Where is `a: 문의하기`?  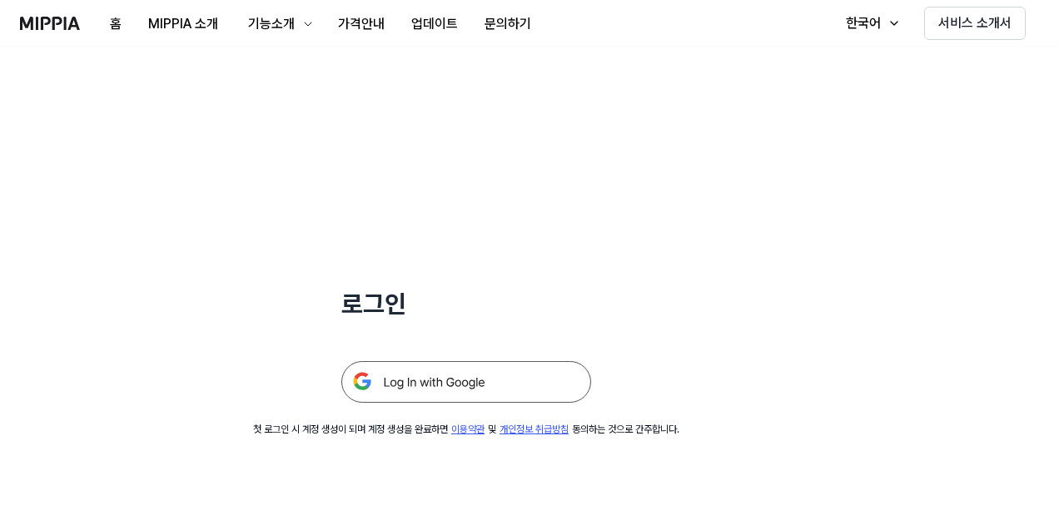 a: 문의하기 is located at coordinates (508, 24).